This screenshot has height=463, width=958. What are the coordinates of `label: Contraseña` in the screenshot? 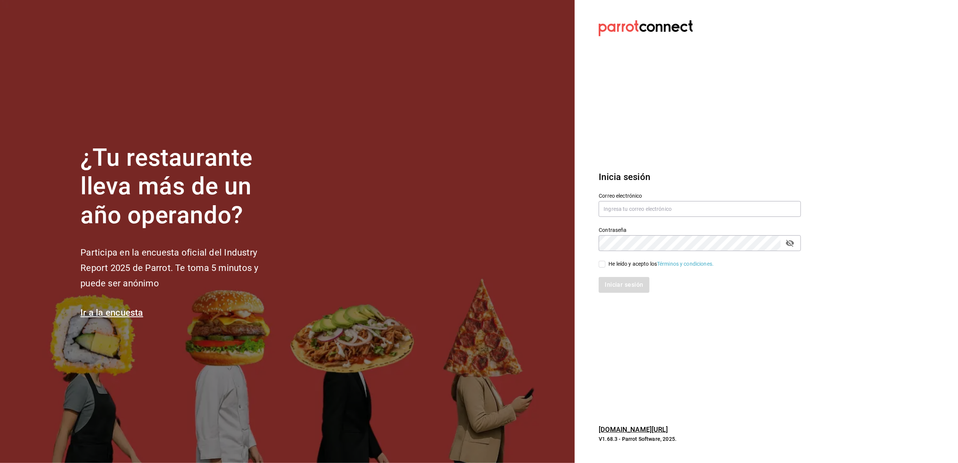 It's located at (700, 230).